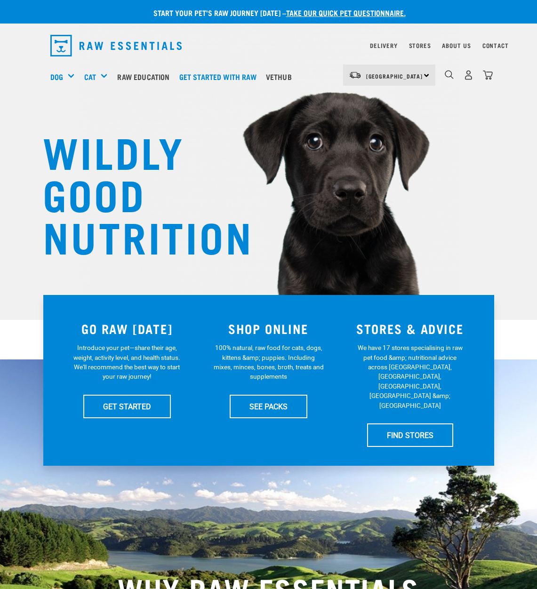  Describe the element at coordinates (268, 407) in the screenshot. I see `a: SEE PACKS` at that location.